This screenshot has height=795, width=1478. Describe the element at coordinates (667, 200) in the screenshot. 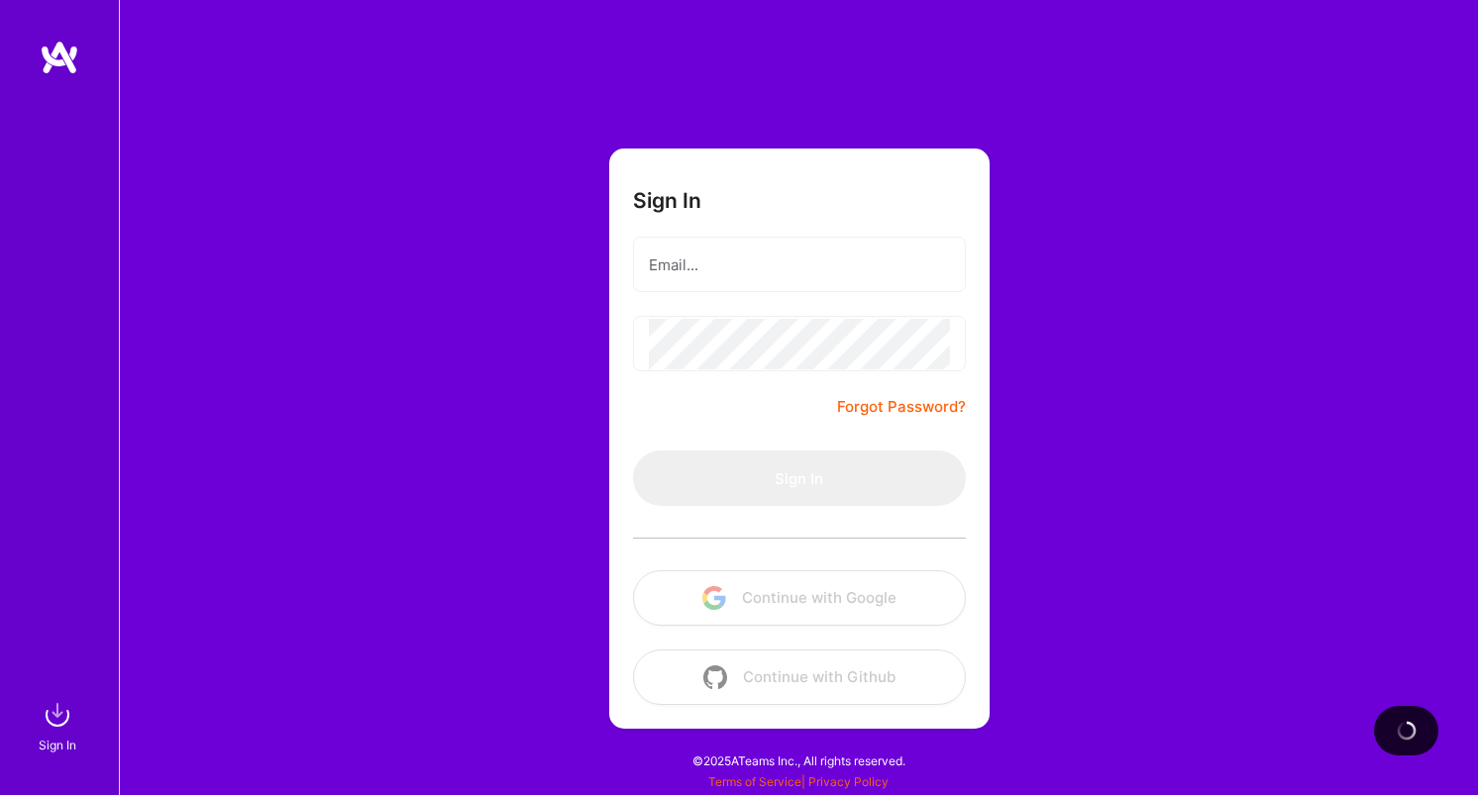

I see `h3: Sign In` at that location.